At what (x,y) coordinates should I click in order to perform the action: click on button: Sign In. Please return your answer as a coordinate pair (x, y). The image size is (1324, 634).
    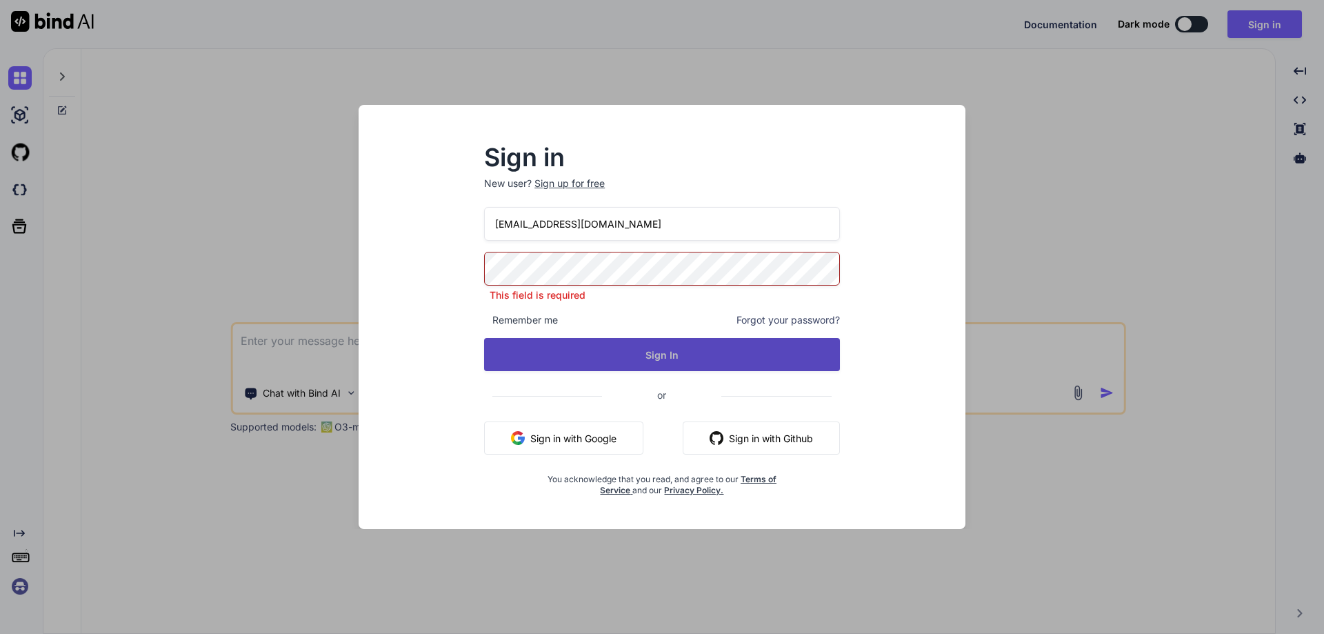
    Looking at the image, I should click on (662, 354).